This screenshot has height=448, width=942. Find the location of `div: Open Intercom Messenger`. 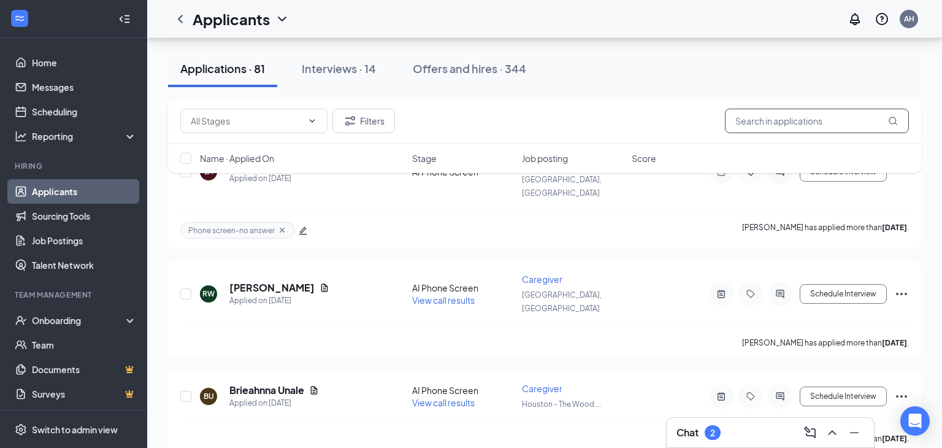

div: Open Intercom Messenger is located at coordinates (915, 421).